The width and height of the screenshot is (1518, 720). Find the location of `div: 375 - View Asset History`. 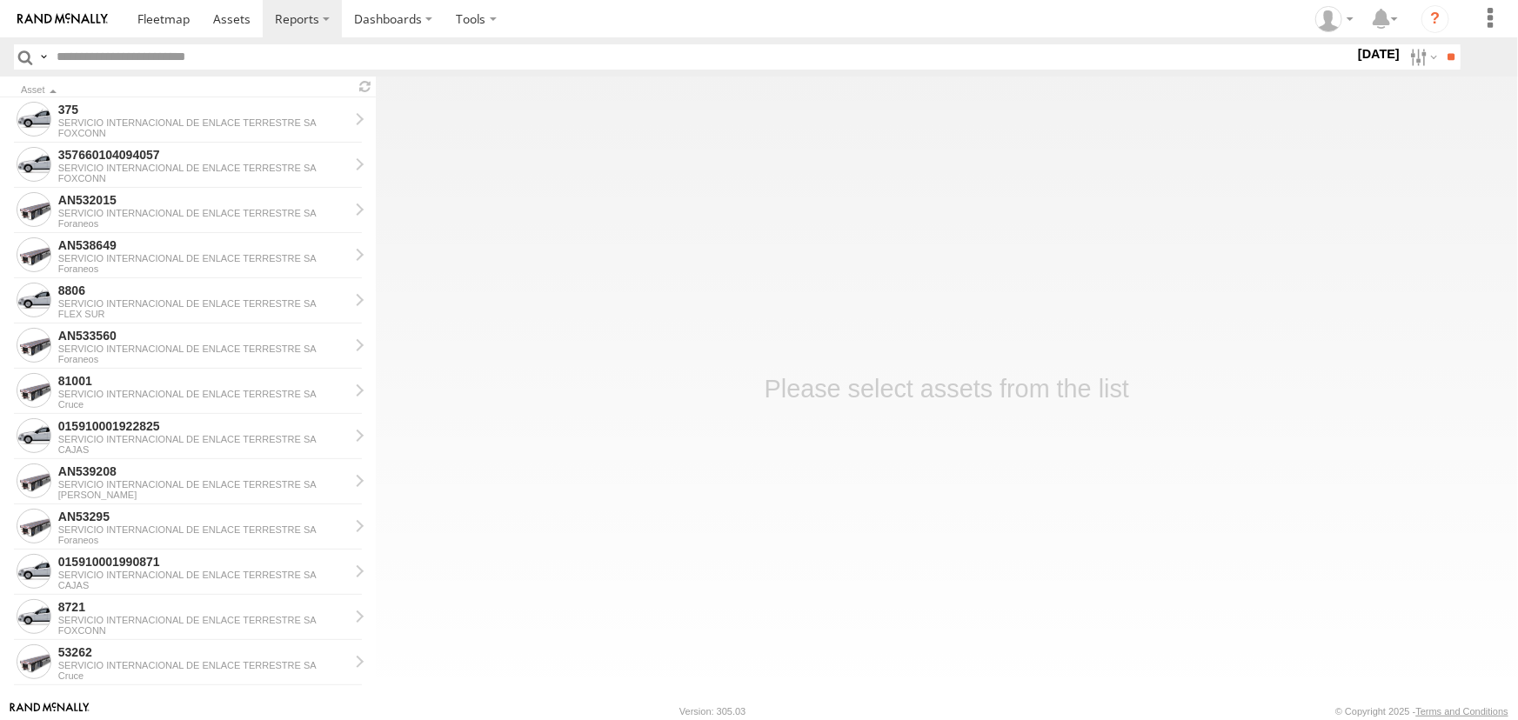

div: 375 - View Asset History is located at coordinates (204, 110).